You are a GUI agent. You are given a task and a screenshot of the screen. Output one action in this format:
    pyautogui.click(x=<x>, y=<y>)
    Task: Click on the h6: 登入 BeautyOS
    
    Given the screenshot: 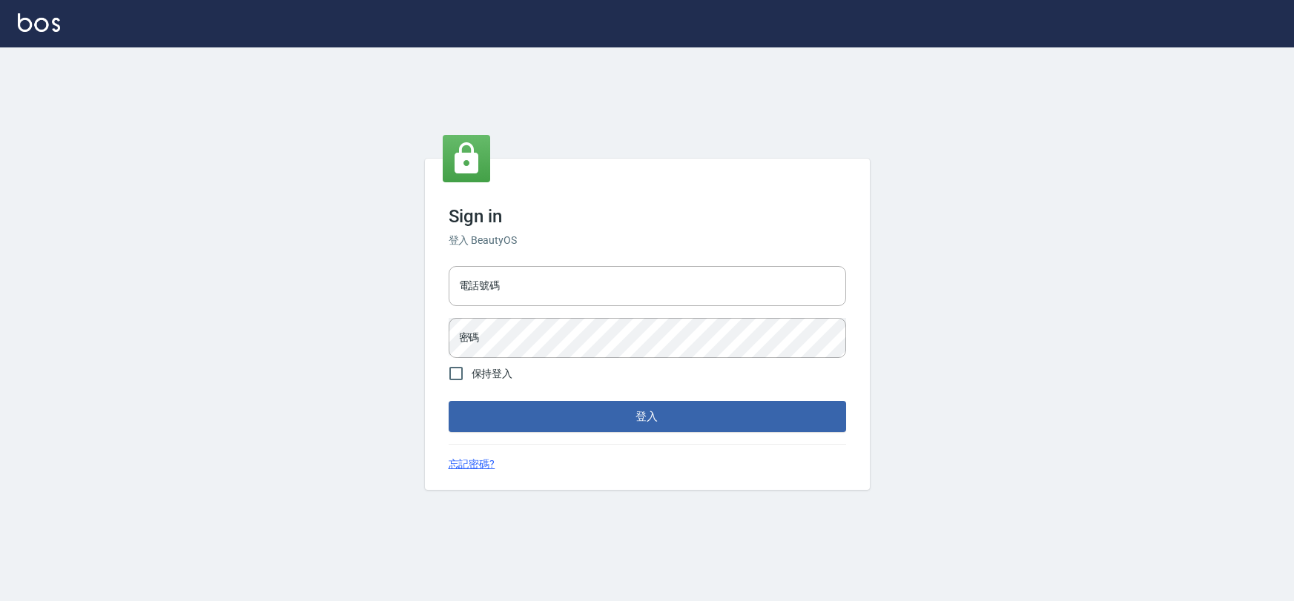 What is the action you would take?
    pyautogui.click(x=647, y=240)
    